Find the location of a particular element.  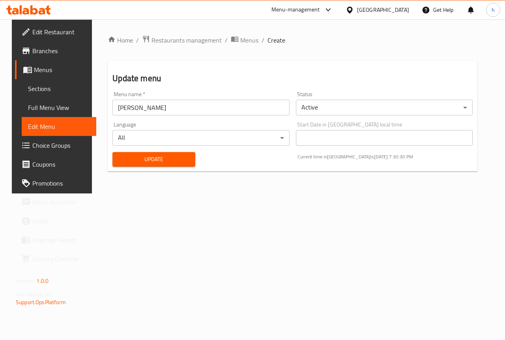

div: Active is located at coordinates (384, 108).